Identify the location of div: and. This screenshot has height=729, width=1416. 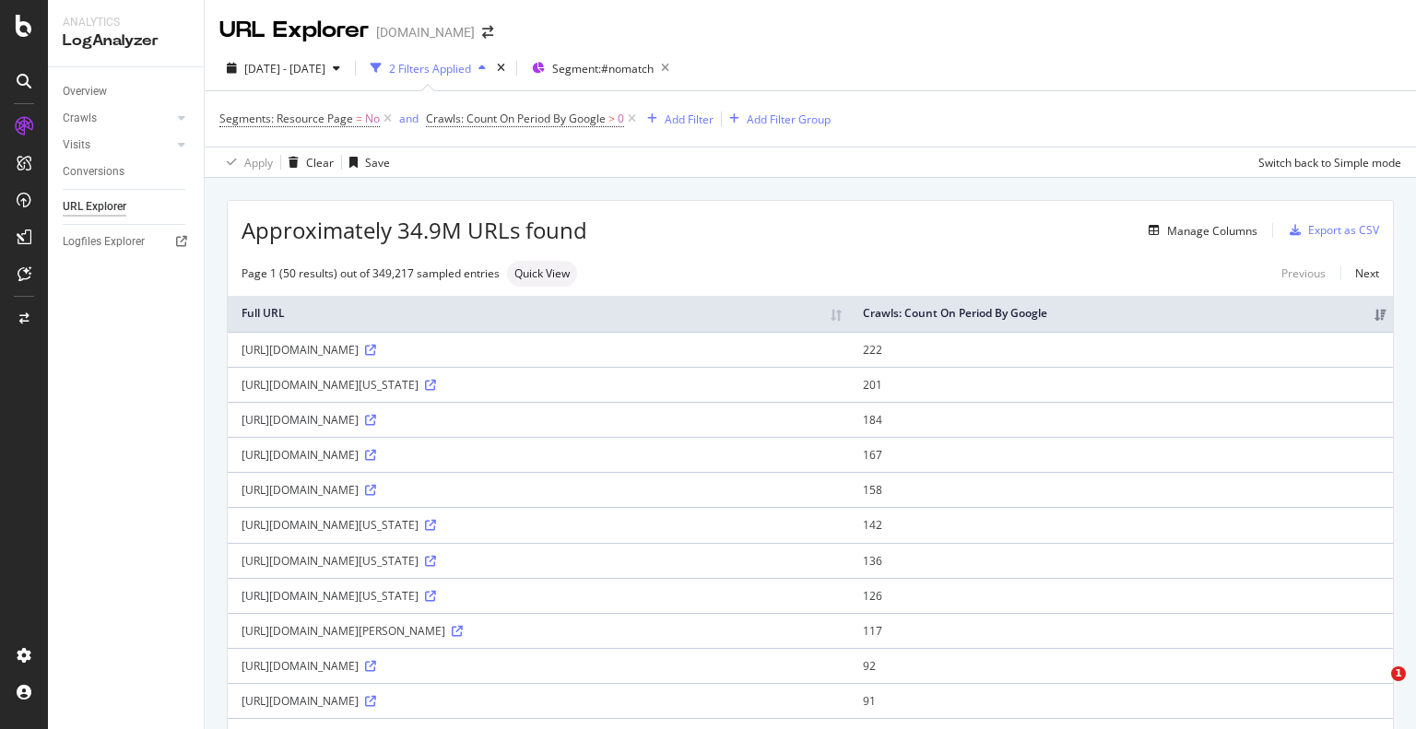
(408, 118).